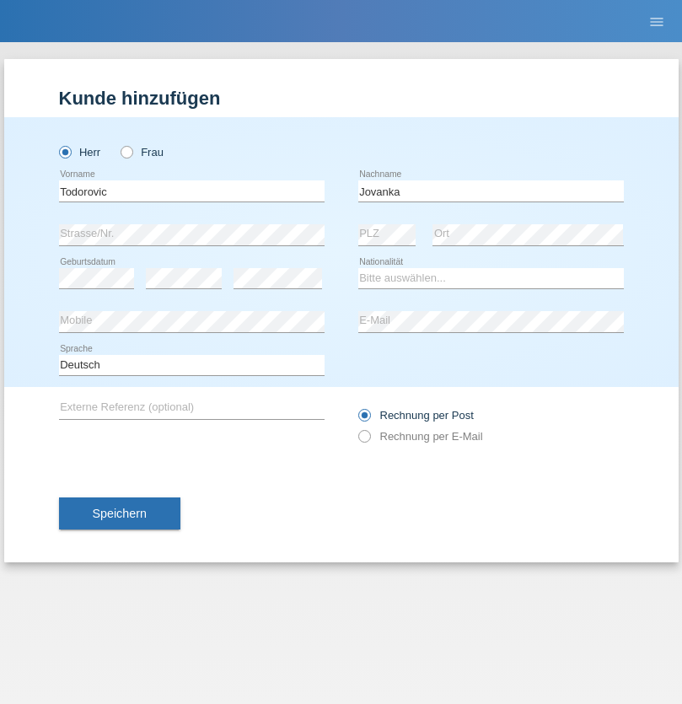  Describe the element at coordinates (120, 514) in the screenshot. I see `span: Speichern` at that location.